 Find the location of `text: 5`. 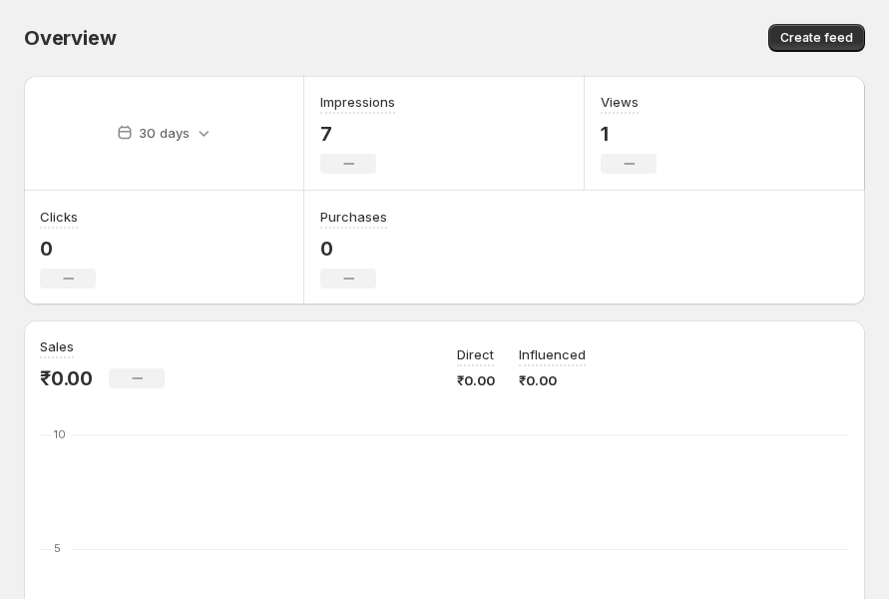

text: 5 is located at coordinates (57, 548).